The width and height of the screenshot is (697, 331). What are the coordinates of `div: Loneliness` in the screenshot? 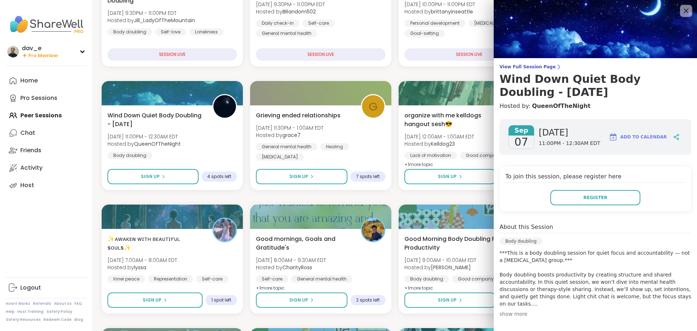 It's located at (206, 32).